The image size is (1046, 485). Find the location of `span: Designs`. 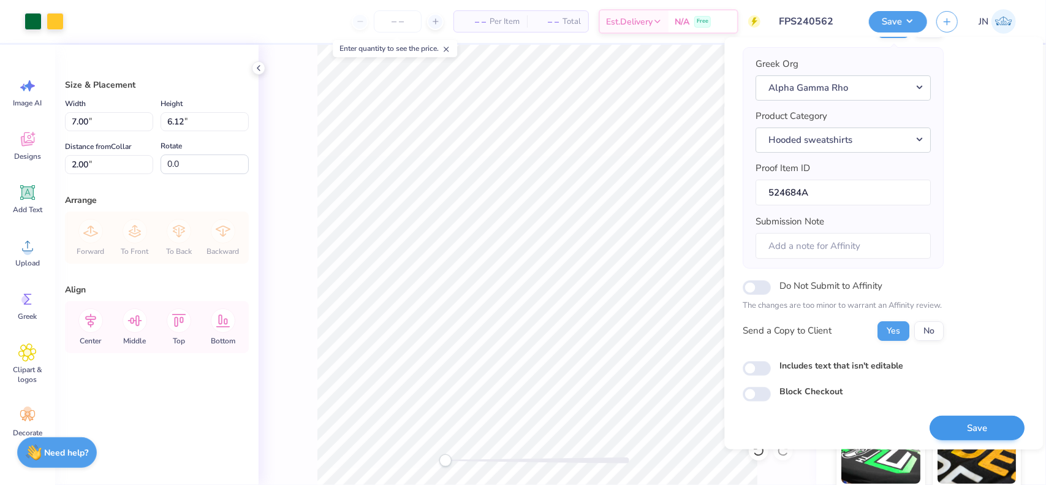

span: Designs is located at coordinates (28, 156).